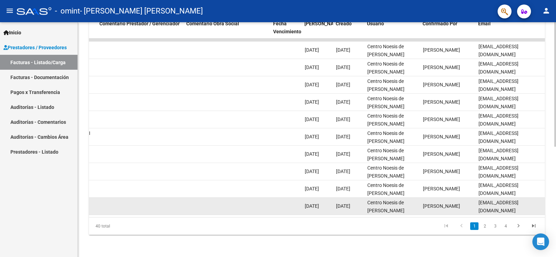 This screenshot has height=257, width=556. I want to click on mat-icon: person, so click(546, 11).